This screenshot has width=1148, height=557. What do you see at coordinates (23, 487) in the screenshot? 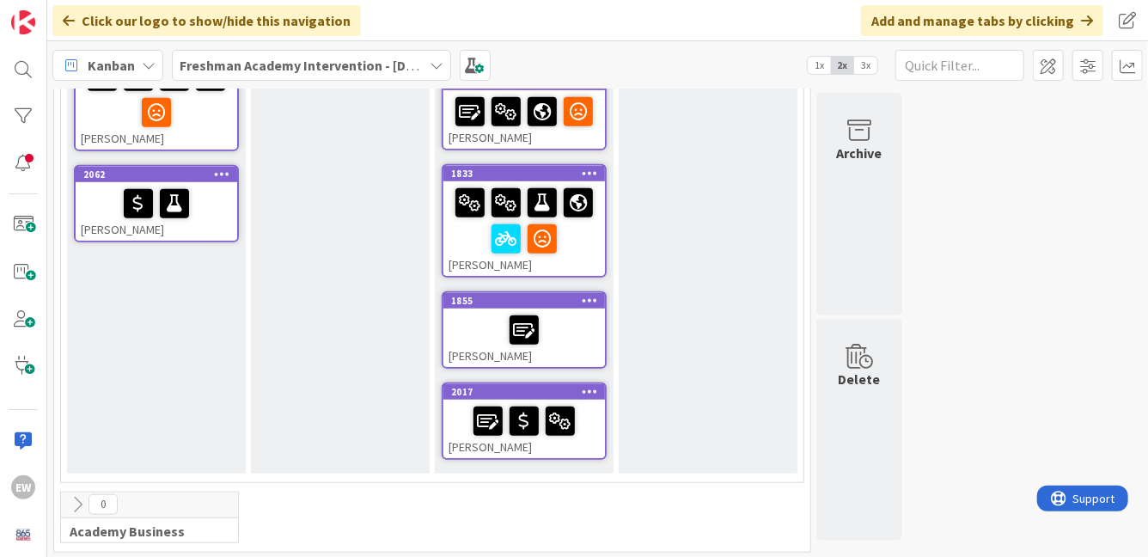
I see `div: EW` at bounding box center [23, 487].